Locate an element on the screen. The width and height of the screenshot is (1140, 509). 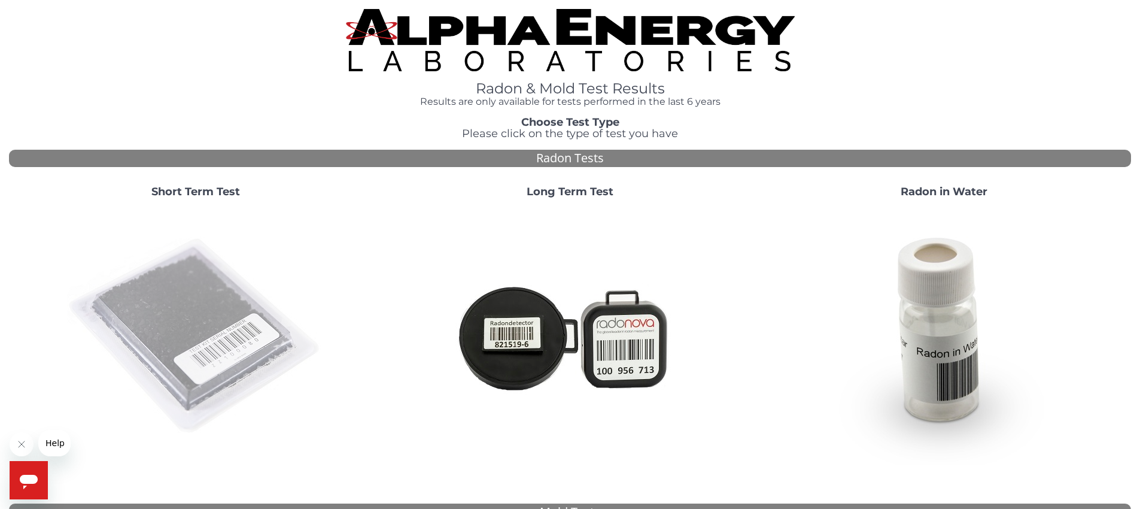
img: Radtrak2vsRadtrak3.jpg is located at coordinates (570, 336).